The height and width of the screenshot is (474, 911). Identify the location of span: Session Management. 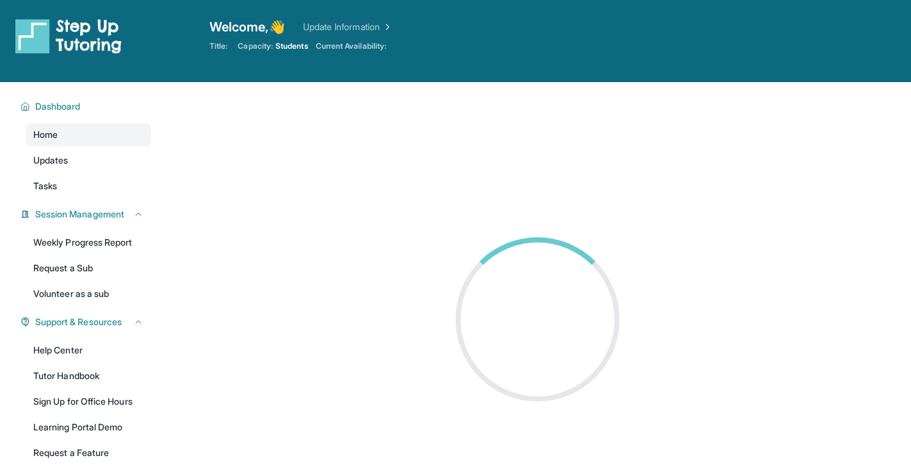
(79, 214).